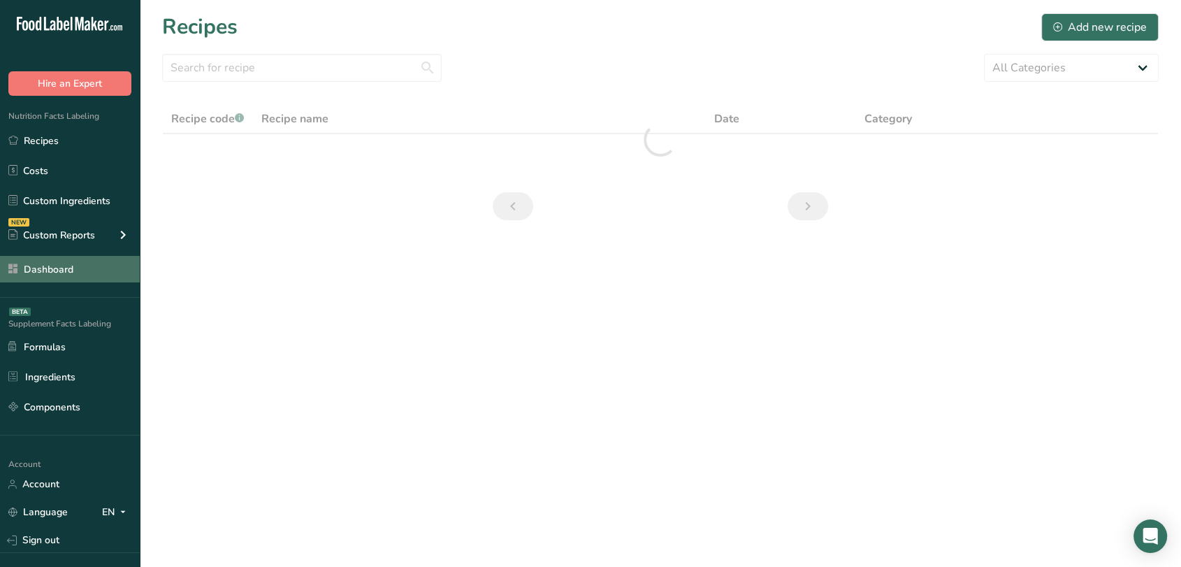 The height and width of the screenshot is (567, 1181). I want to click on a: Next page, so click(808, 206).